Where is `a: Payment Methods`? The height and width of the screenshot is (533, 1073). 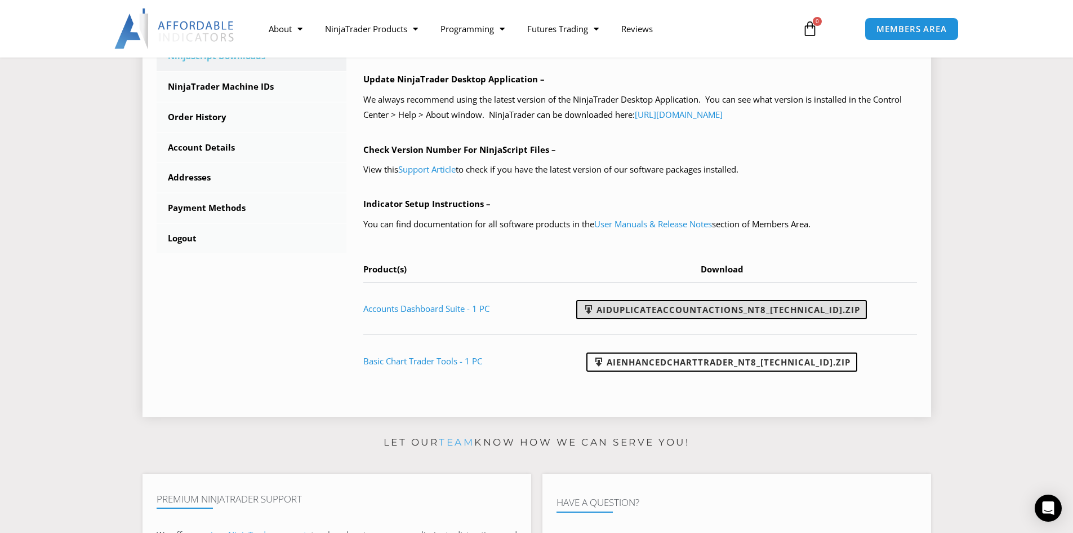
a: Payment Methods is located at coordinates (252, 208).